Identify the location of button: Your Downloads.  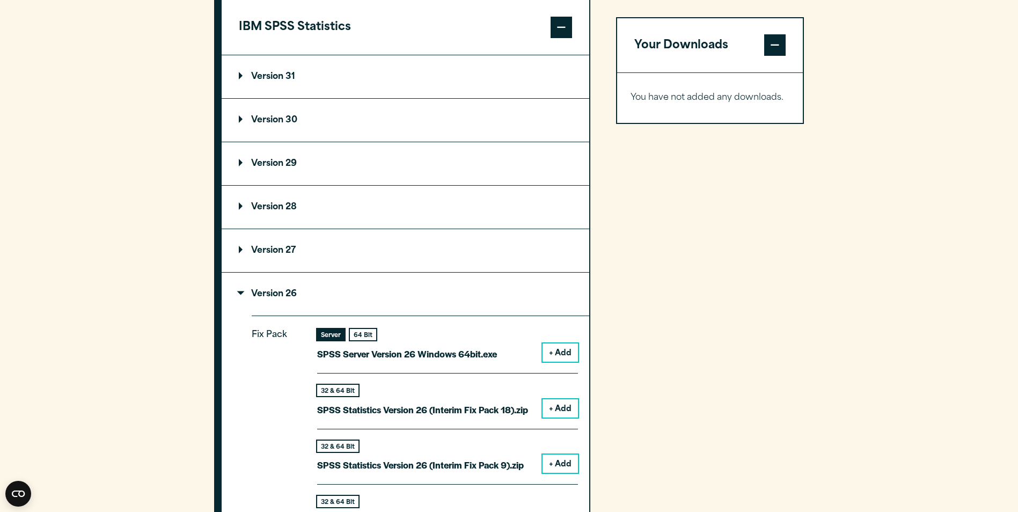
(710, 46).